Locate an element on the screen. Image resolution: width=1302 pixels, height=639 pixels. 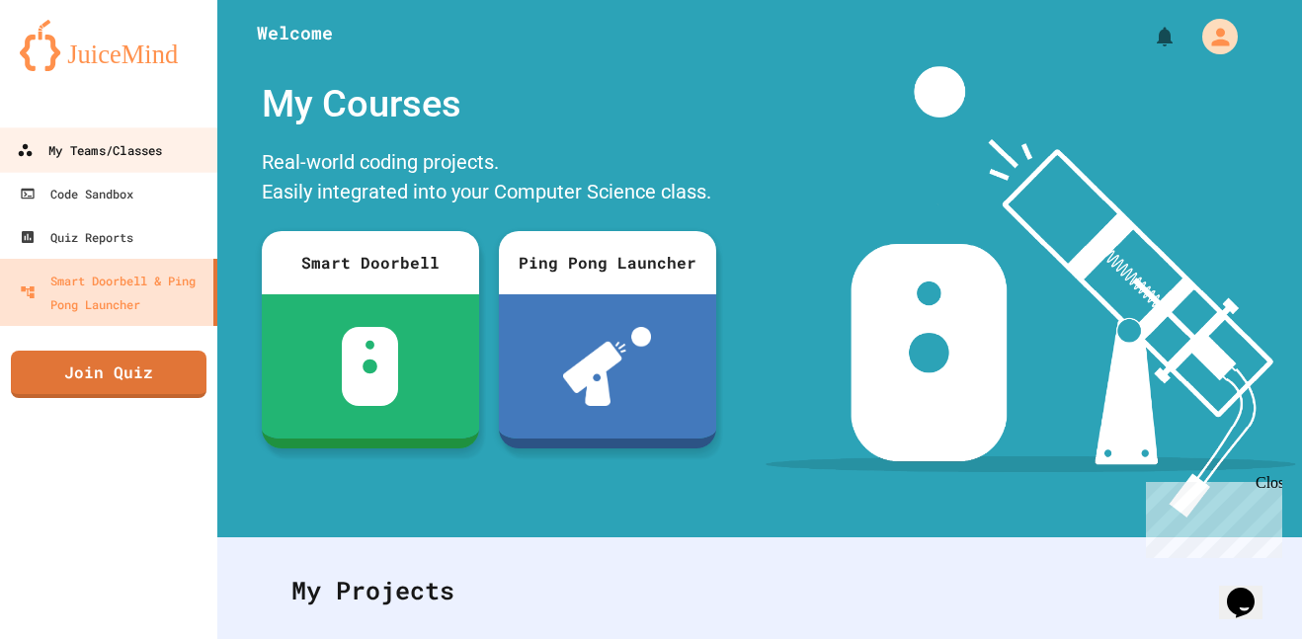
img: sdb-white.svg is located at coordinates (370, 367).